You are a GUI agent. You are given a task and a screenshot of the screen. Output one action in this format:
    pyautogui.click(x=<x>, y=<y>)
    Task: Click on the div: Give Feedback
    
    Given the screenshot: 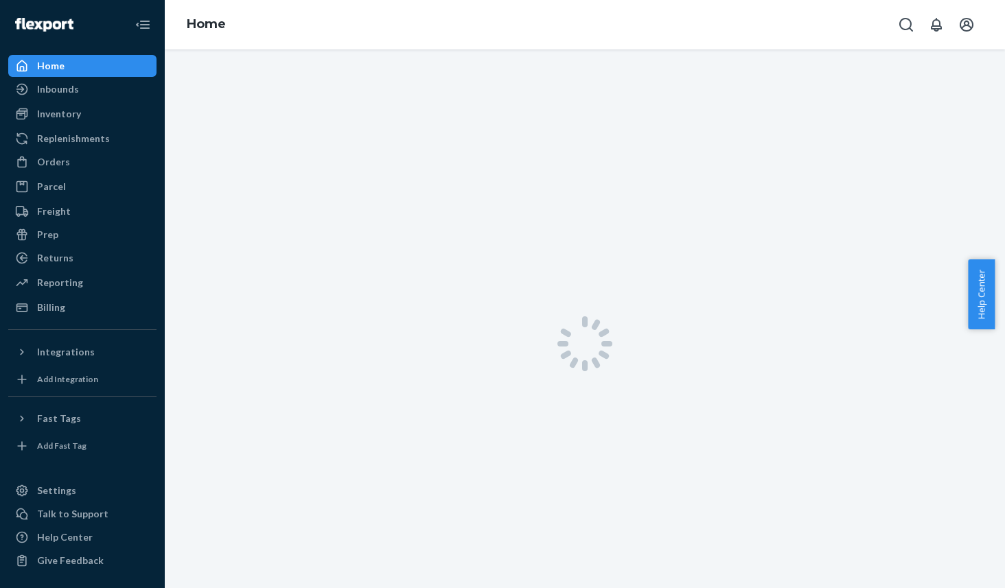 What is the action you would take?
    pyautogui.click(x=70, y=561)
    